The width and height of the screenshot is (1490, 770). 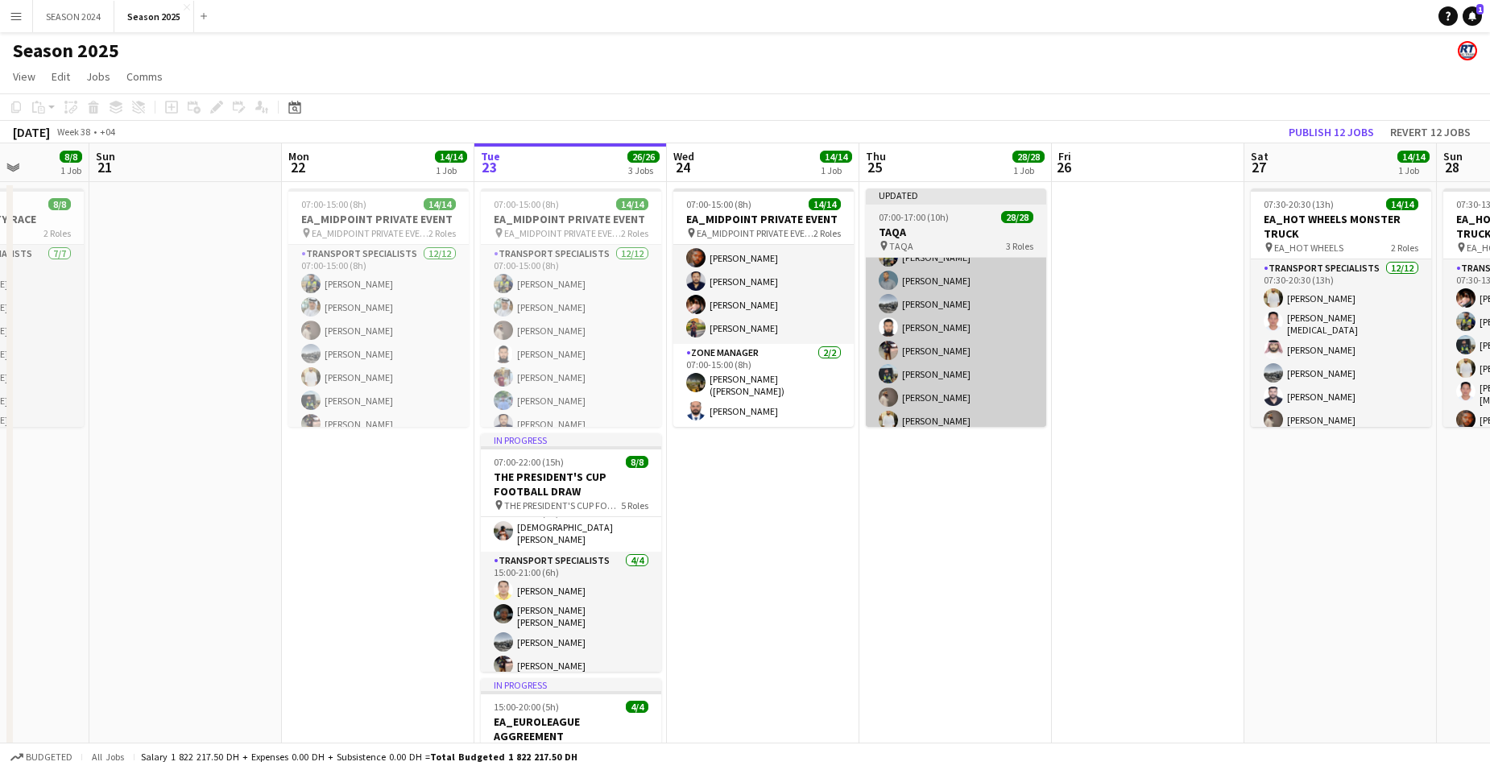 What do you see at coordinates (571, 552) in the screenshot?
I see `div: In progress07:00-22:00 (15h)8/8THE PRESIDENT'S CUP FOOTBALL DRAW THE PRESIDENT'S CUP FOOTBALL DRA...` at bounding box center [571, 552].